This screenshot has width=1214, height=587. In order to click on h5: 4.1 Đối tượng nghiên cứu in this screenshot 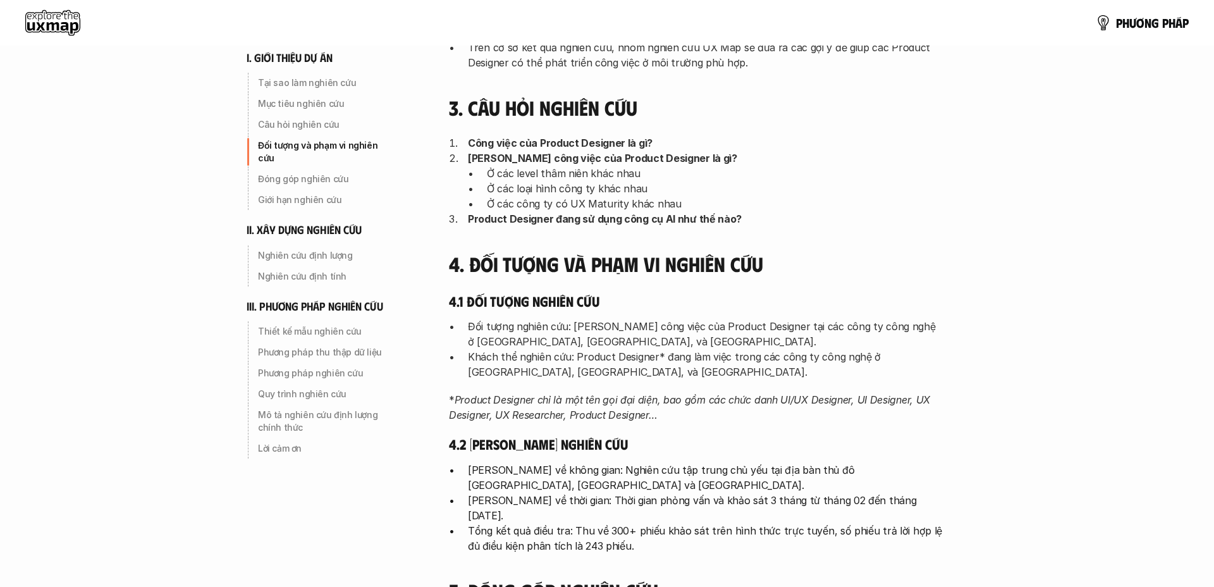, I will do `click(695, 301)`.